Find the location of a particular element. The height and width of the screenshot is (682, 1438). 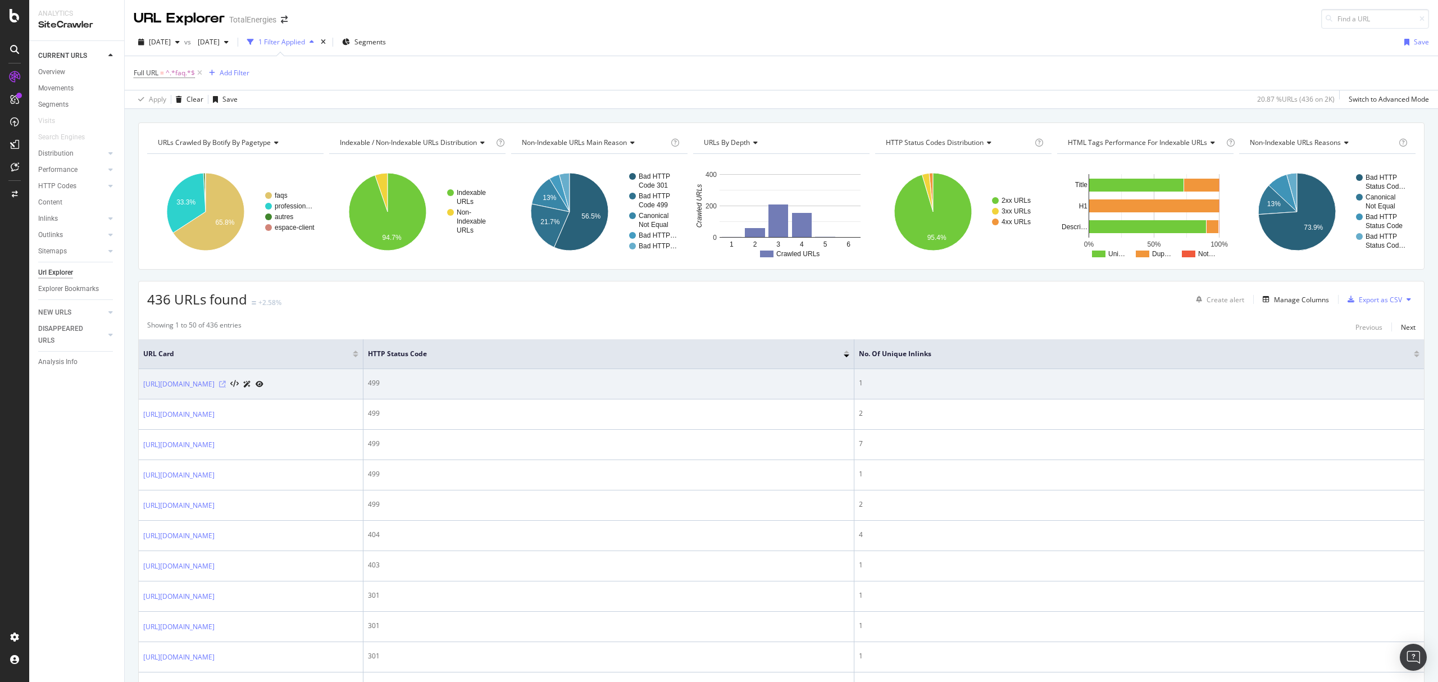

text: Not… is located at coordinates (1206, 254).